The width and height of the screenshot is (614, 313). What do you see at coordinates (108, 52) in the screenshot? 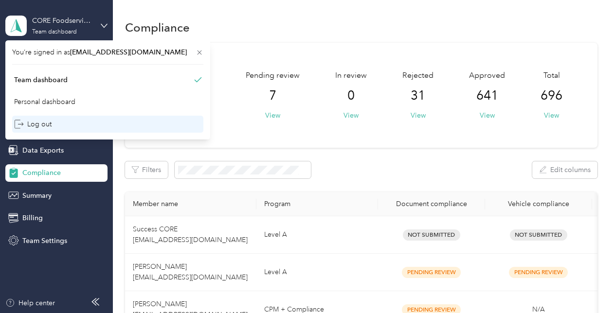
I see `span: You’re signed in as` at bounding box center [108, 52].